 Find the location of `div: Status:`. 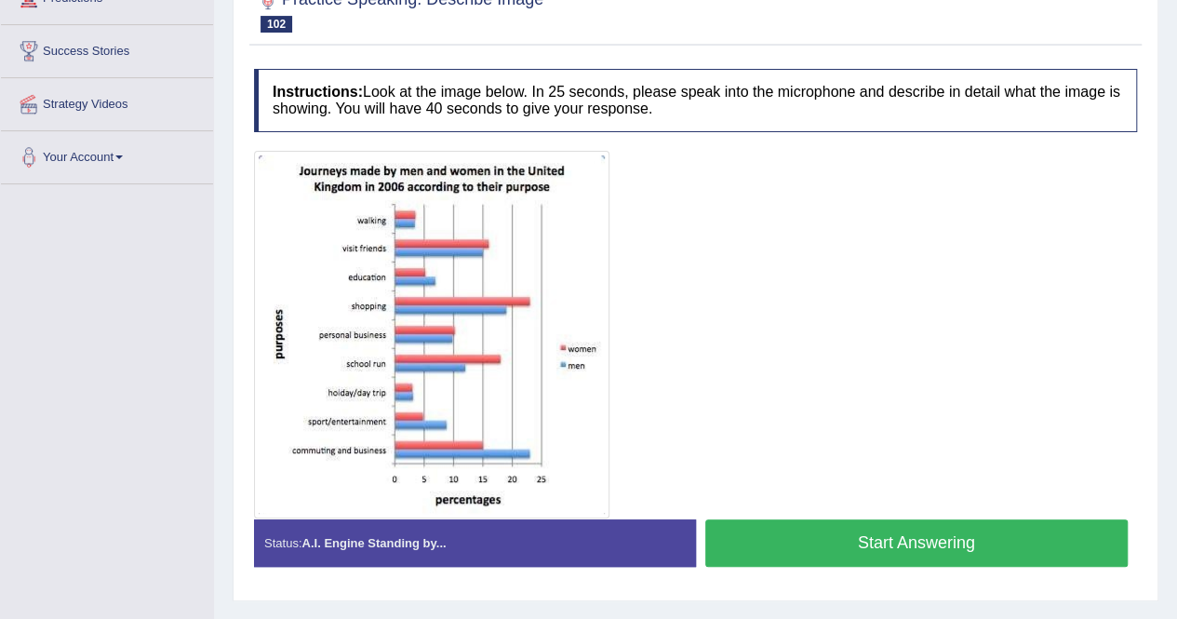

div: Status: is located at coordinates (475, 543).